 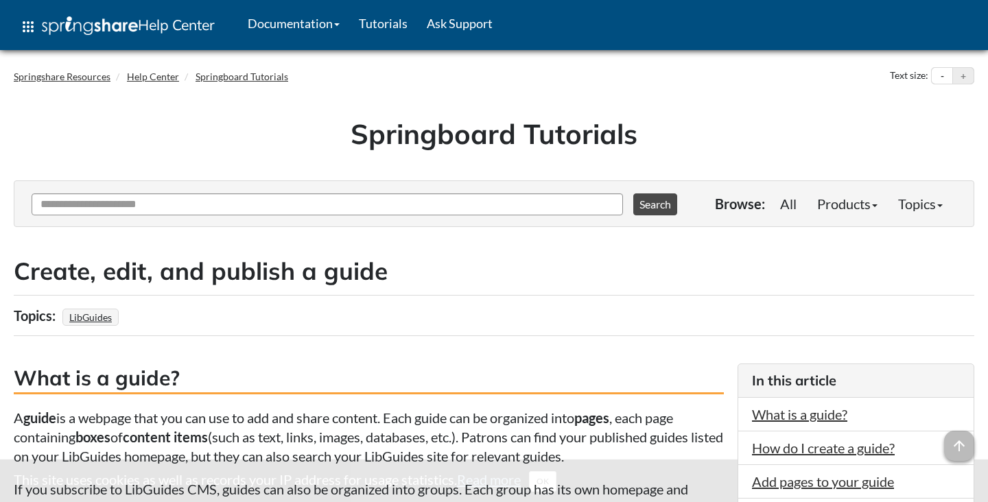 I want to click on span: arrow_upward, so click(x=959, y=446).